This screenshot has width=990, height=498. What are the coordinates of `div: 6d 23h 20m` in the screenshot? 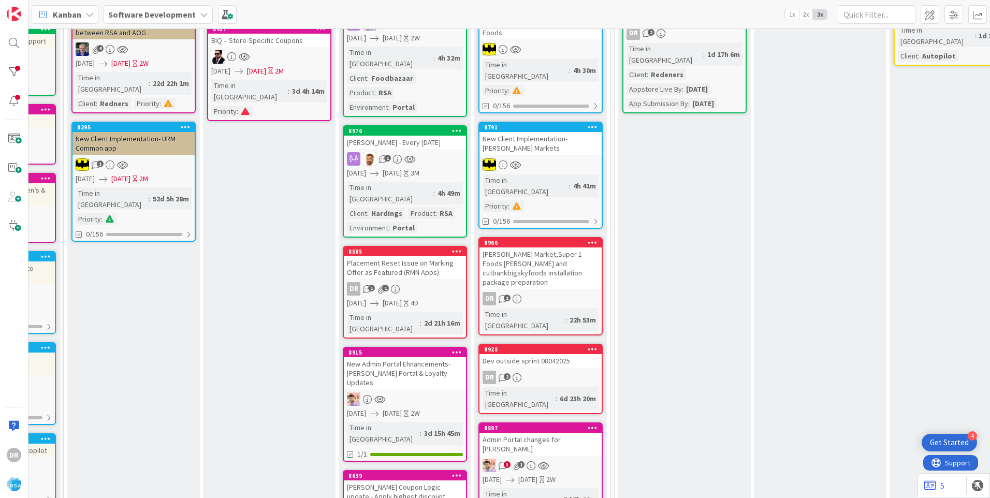 It's located at (578, 399).